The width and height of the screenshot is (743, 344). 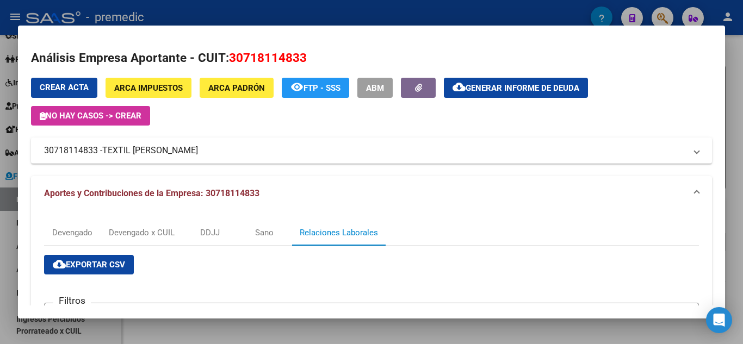 I want to click on div: Open Intercom Messenger, so click(x=719, y=320).